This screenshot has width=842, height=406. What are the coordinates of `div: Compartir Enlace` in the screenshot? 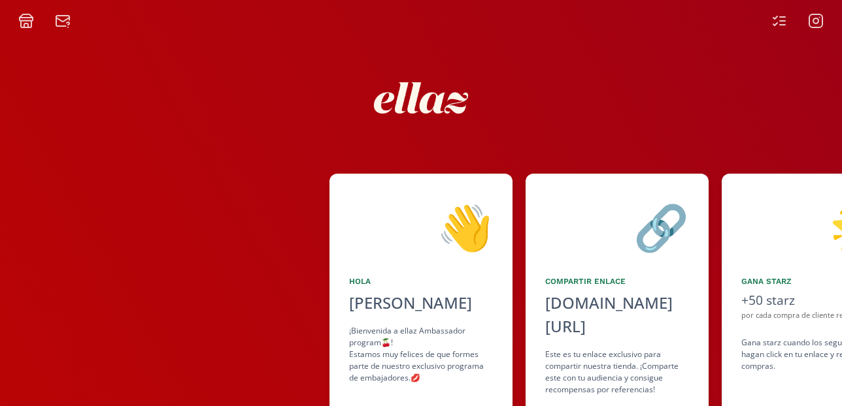 It's located at (617, 282).